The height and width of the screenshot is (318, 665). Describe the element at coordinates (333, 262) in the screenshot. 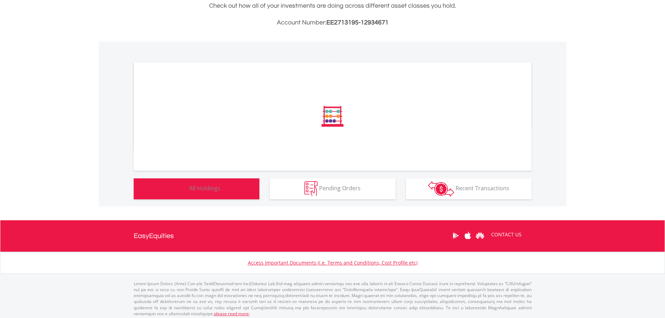

I see `a: Access Important Documents (i.e. Terms and Conditions, Cost Profile etc)` at that location.